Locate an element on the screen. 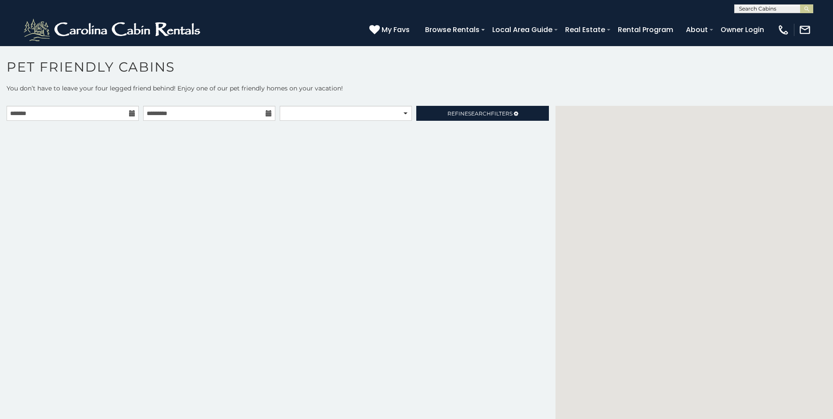  a: RefineSearchFilters is located at coordinates (482, 113).